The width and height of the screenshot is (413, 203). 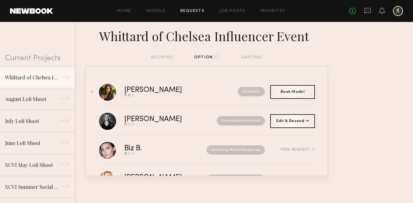 What do you see at coordinates (32, 143) in the screenshot?
I see `div: June Lofi Shoot` at bounding box center [32, 143].